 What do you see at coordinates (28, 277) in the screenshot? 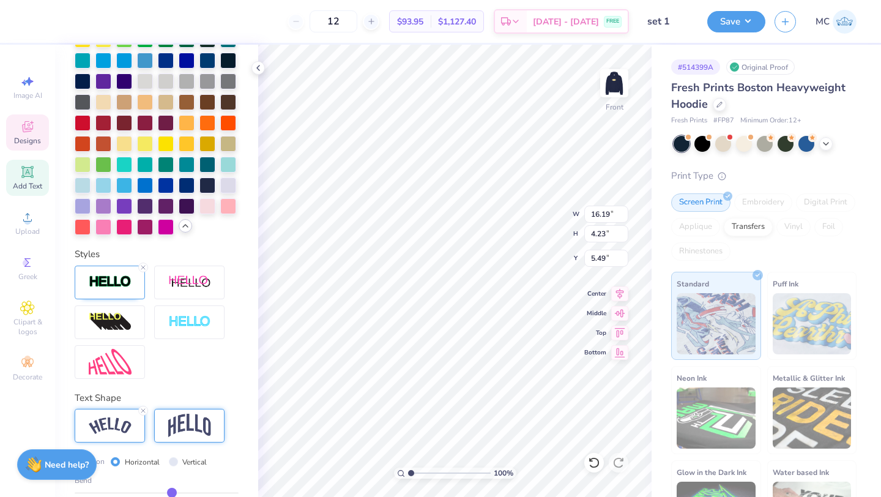
I see `span: Greek` at bounding box center [28, 277].